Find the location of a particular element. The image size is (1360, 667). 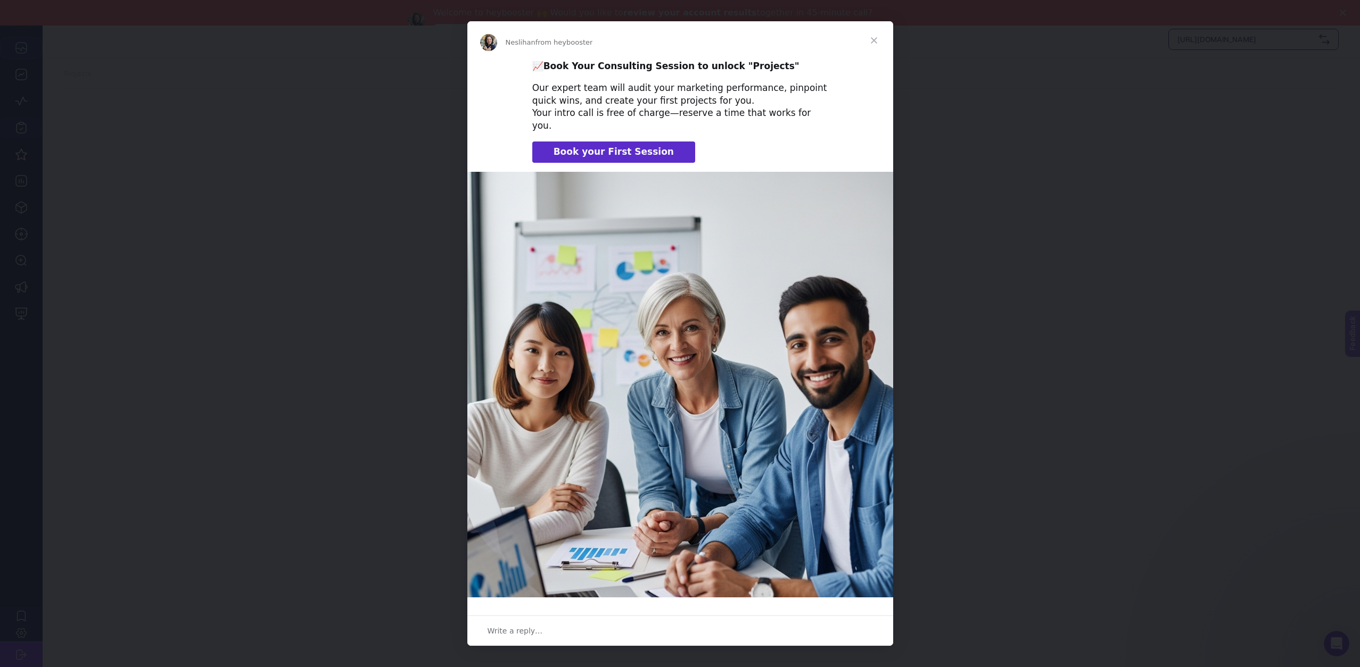

span: Feedback is located at coordinates (23, 7).